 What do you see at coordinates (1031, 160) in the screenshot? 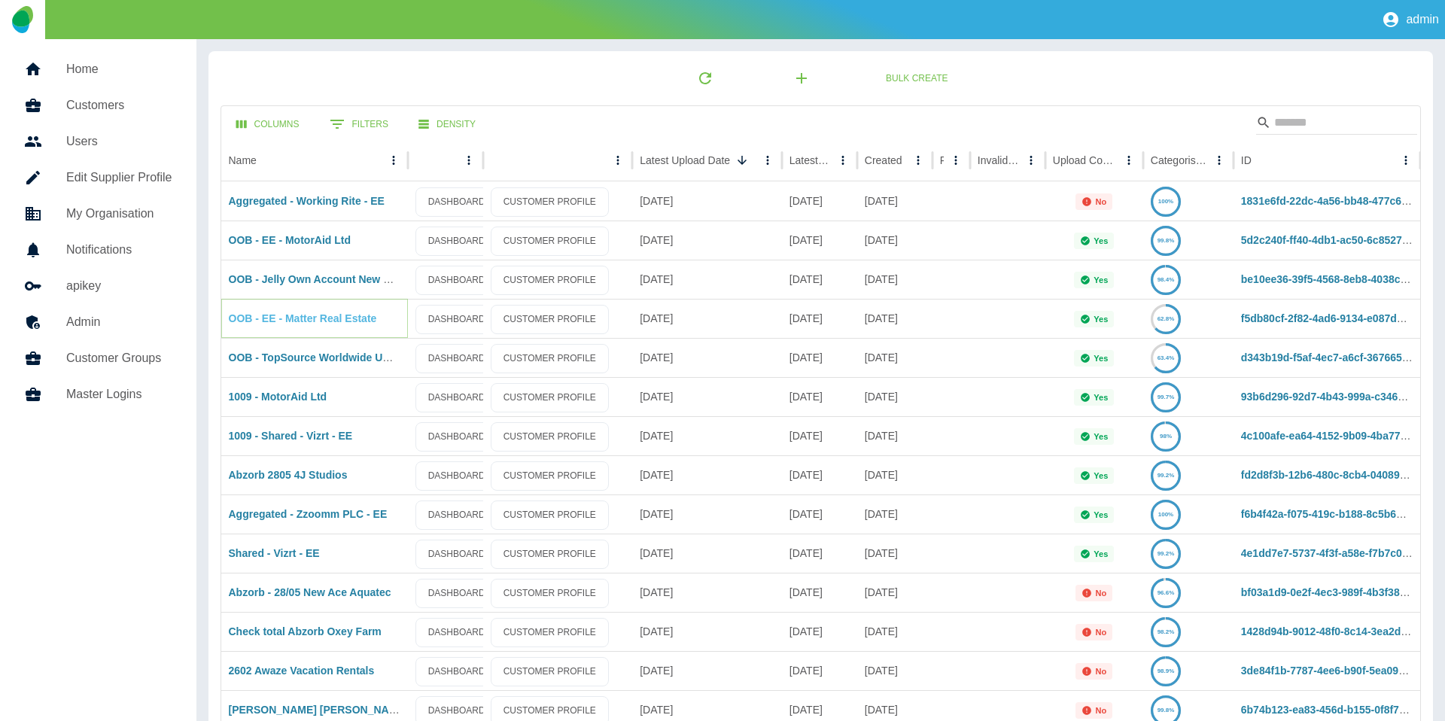
I see `button: Invalid Creds column menu` at bounding box center [1031, 160].